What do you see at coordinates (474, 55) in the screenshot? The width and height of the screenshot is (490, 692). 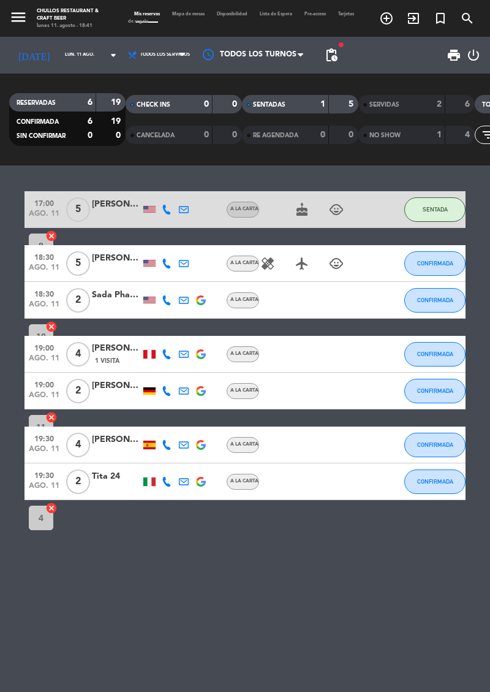 I see `i: power_settings_new` at bounding box center [474, 55].